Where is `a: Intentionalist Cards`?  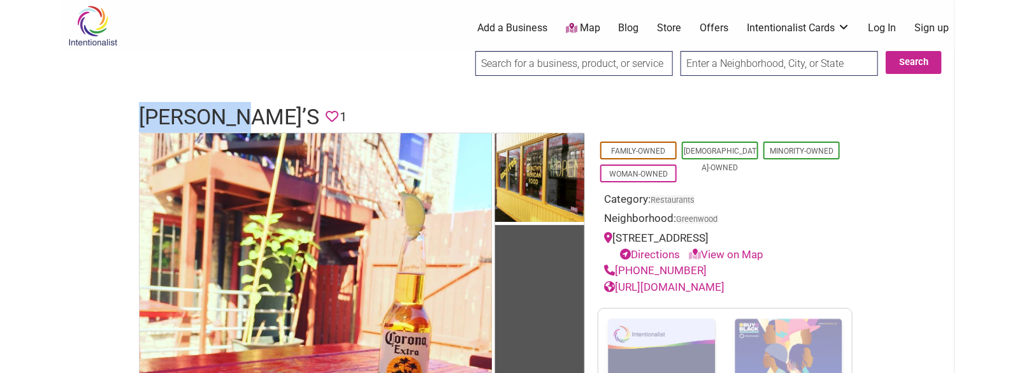 a: Intentionalist Cards is located at coordinates (799, 28).